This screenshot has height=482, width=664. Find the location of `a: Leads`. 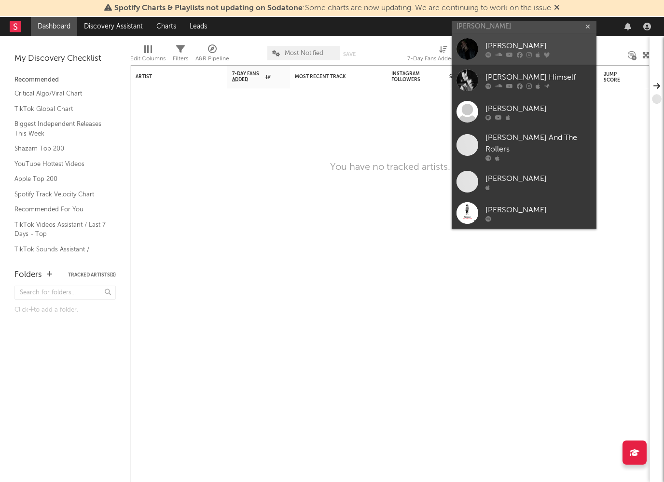

a: Leads is located at coordinates (198, 27).